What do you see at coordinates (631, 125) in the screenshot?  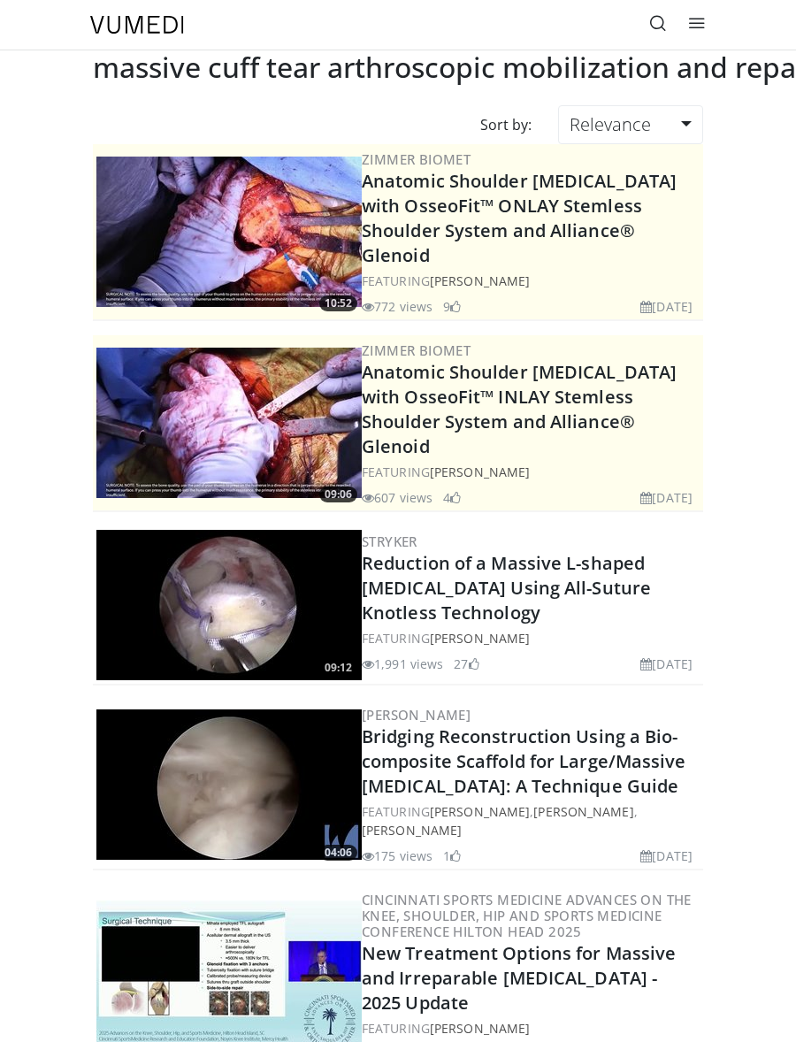 I see `a: Relevance` at bounding box center [631, 125].